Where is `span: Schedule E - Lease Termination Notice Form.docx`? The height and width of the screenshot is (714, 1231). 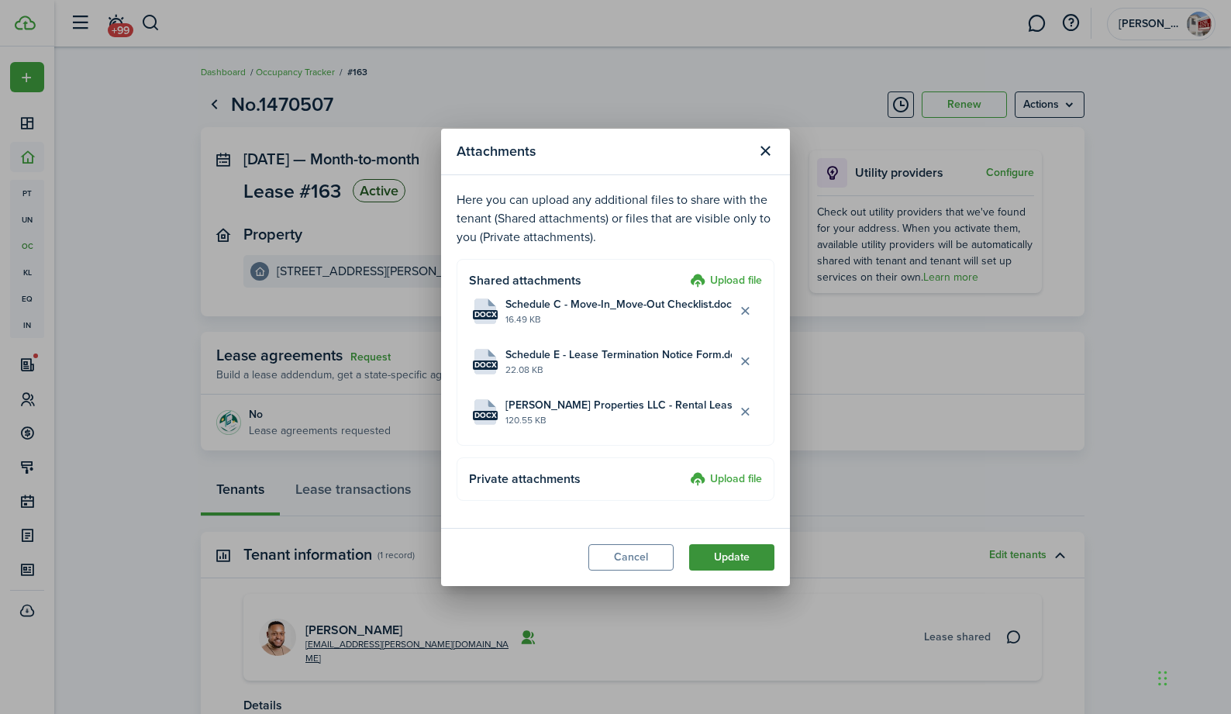 span: Schedule E - Lease Termination Notice Form.docx is located at coordinates (619, 354).